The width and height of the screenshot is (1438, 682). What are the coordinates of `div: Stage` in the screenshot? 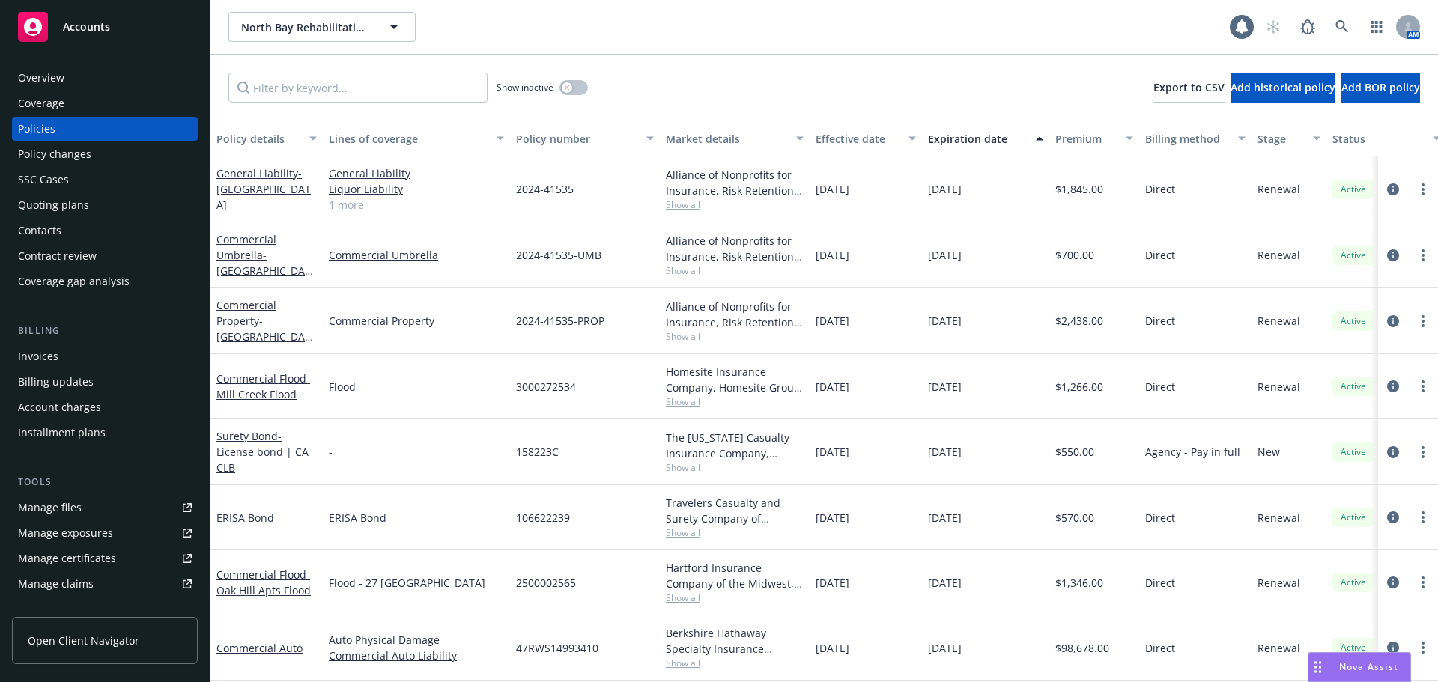 It's located at (1281, 139).